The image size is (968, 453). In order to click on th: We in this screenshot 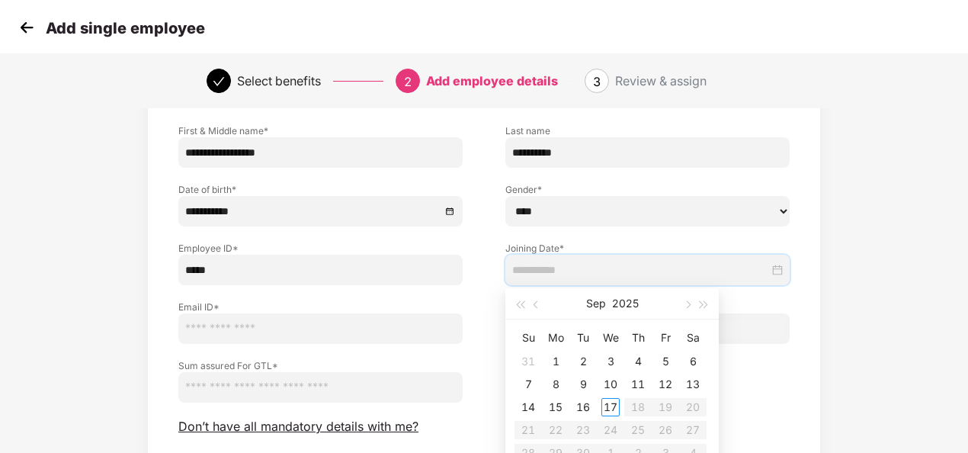, I will do `click(610, 337)`.